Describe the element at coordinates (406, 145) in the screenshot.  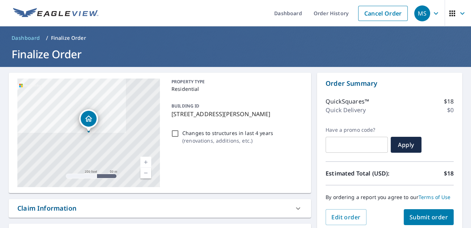
I see `button: Apply` at that location.